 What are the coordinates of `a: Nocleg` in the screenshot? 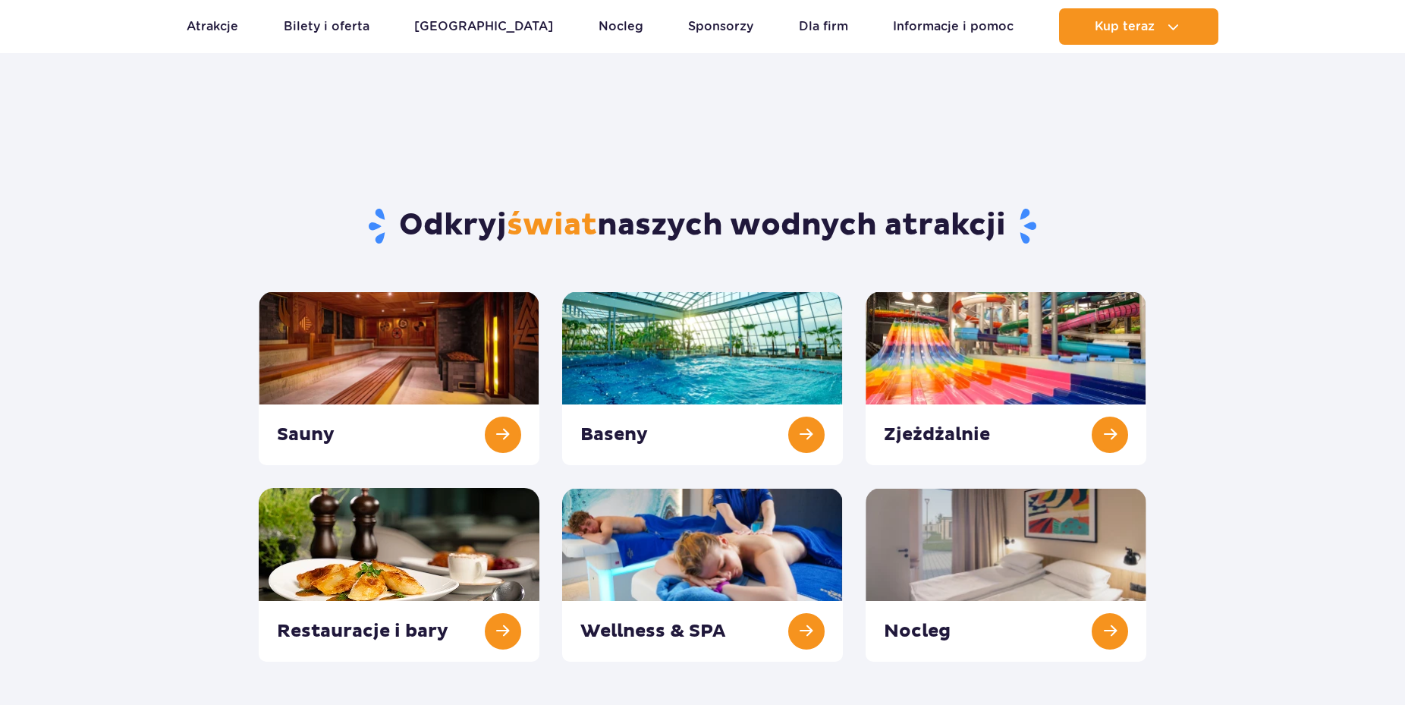 It's located at (621, 27).